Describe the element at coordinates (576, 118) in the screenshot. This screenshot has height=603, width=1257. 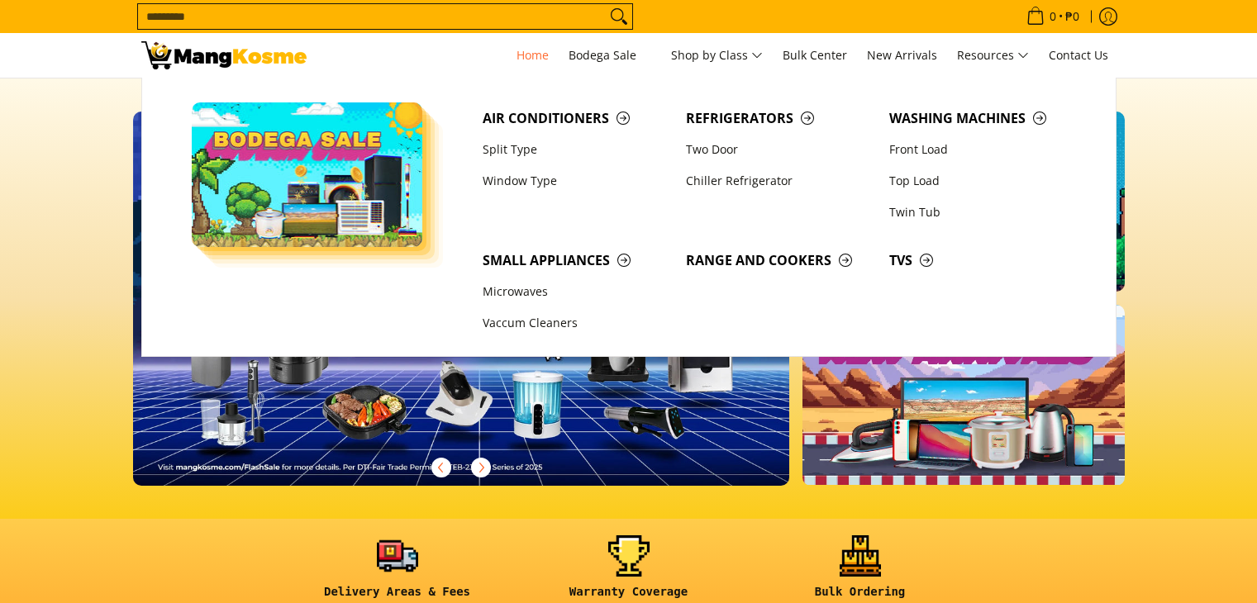
I see `span: Air Conditioners` at that location.